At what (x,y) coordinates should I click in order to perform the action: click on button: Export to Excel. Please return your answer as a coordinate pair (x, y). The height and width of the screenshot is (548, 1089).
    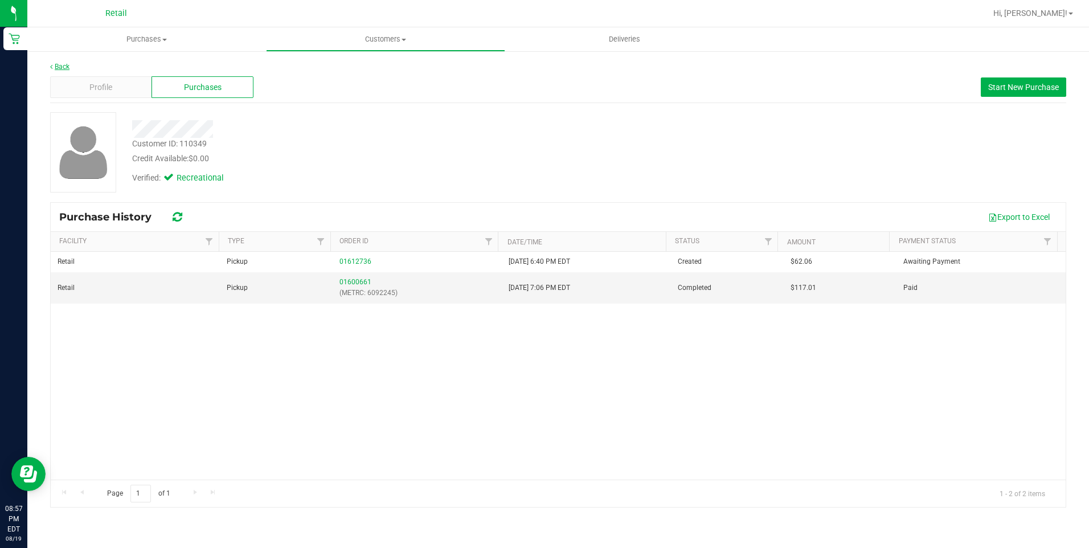
    Looking at the image, I should click on (1019, 217).